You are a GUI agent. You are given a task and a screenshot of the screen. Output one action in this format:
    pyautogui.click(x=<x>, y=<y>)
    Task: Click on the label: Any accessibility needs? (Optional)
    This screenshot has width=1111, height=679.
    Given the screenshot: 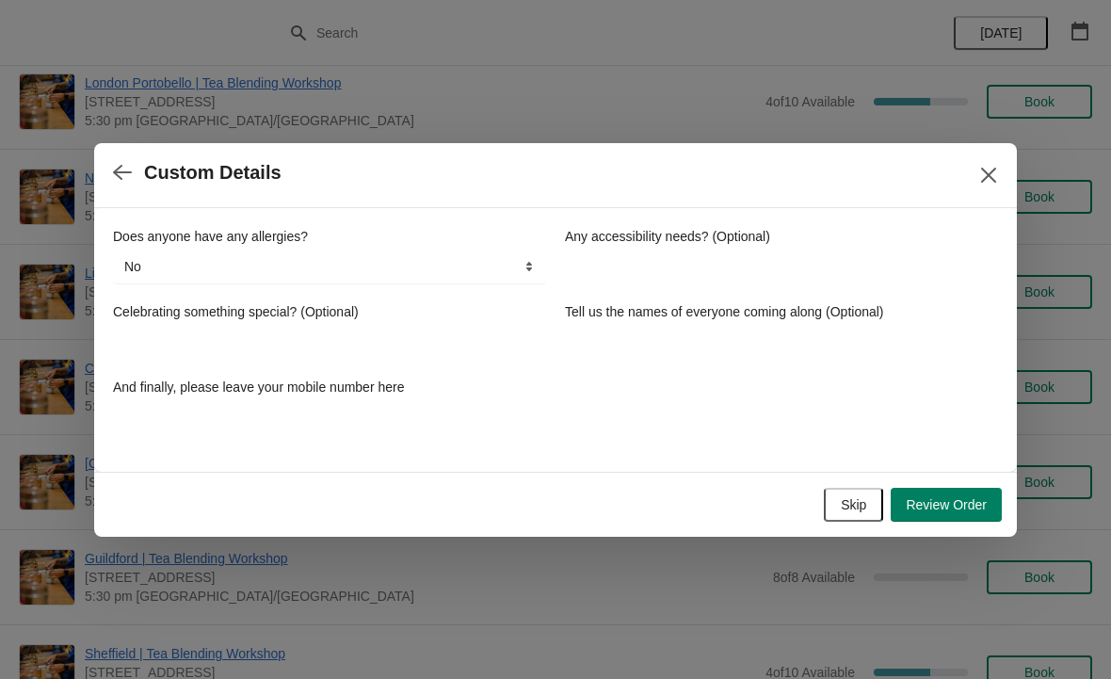 What is the action you would take?
    pyautogui.click(x=667, y=236)
    